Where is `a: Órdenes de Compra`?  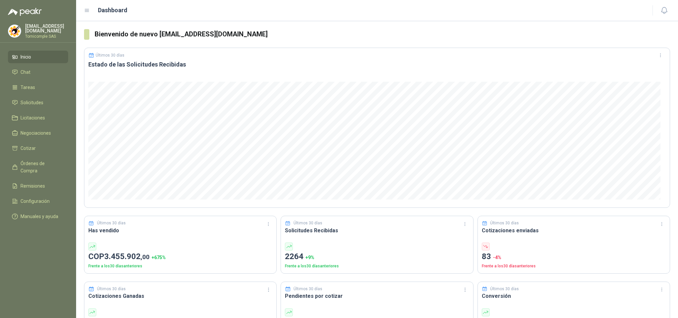 a: Órdenes de Compra is located at coordinates (38, 167).